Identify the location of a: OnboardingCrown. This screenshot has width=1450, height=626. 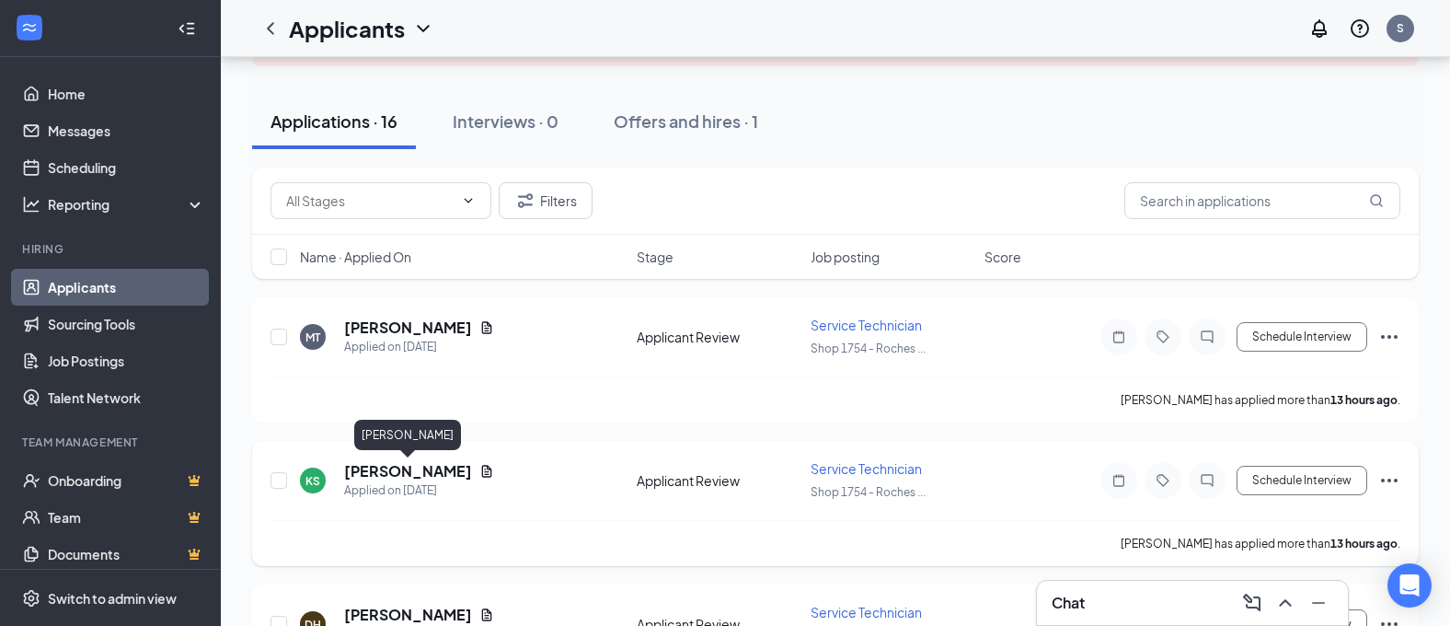
(126, 480).